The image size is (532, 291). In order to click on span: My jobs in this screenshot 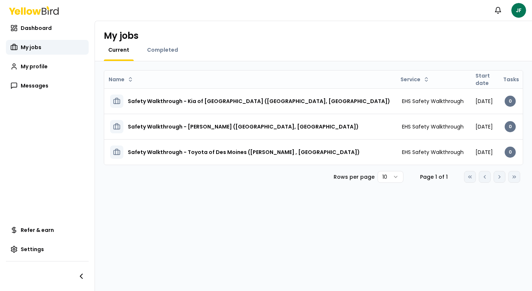, I will do `click(31, 47)`.